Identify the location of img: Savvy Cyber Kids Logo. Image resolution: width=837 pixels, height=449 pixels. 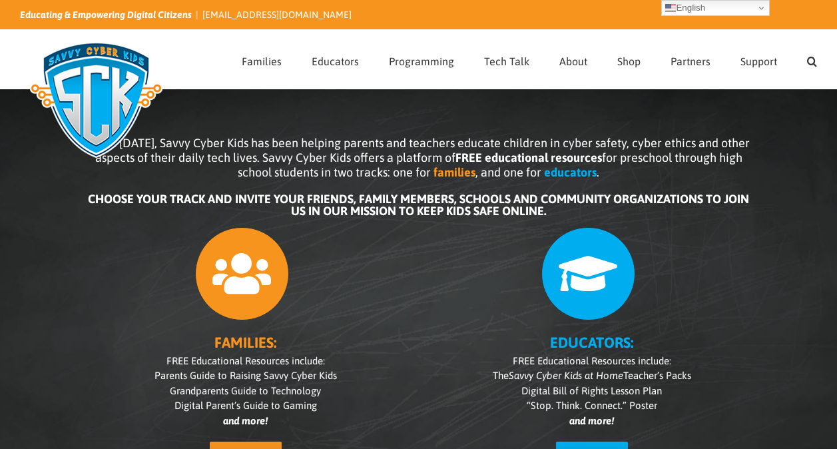
(96, 100).